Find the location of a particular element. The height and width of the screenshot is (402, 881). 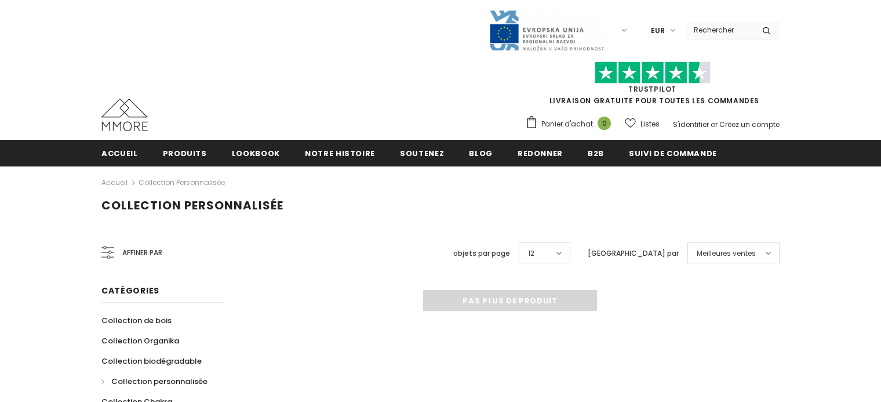

input: Search Site is located at coordinates (720, 30).